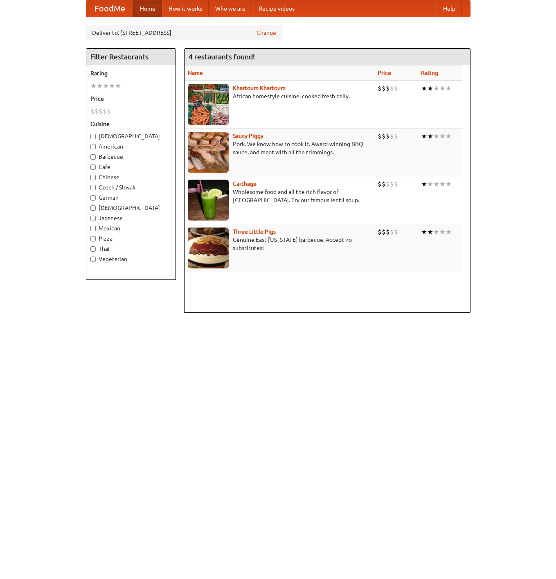 This screenshot has height=579, width=556. What do you see at coordinates (131, 167) in the screenshot?
I see `label: Cafe` at bounding box center [131, 167].